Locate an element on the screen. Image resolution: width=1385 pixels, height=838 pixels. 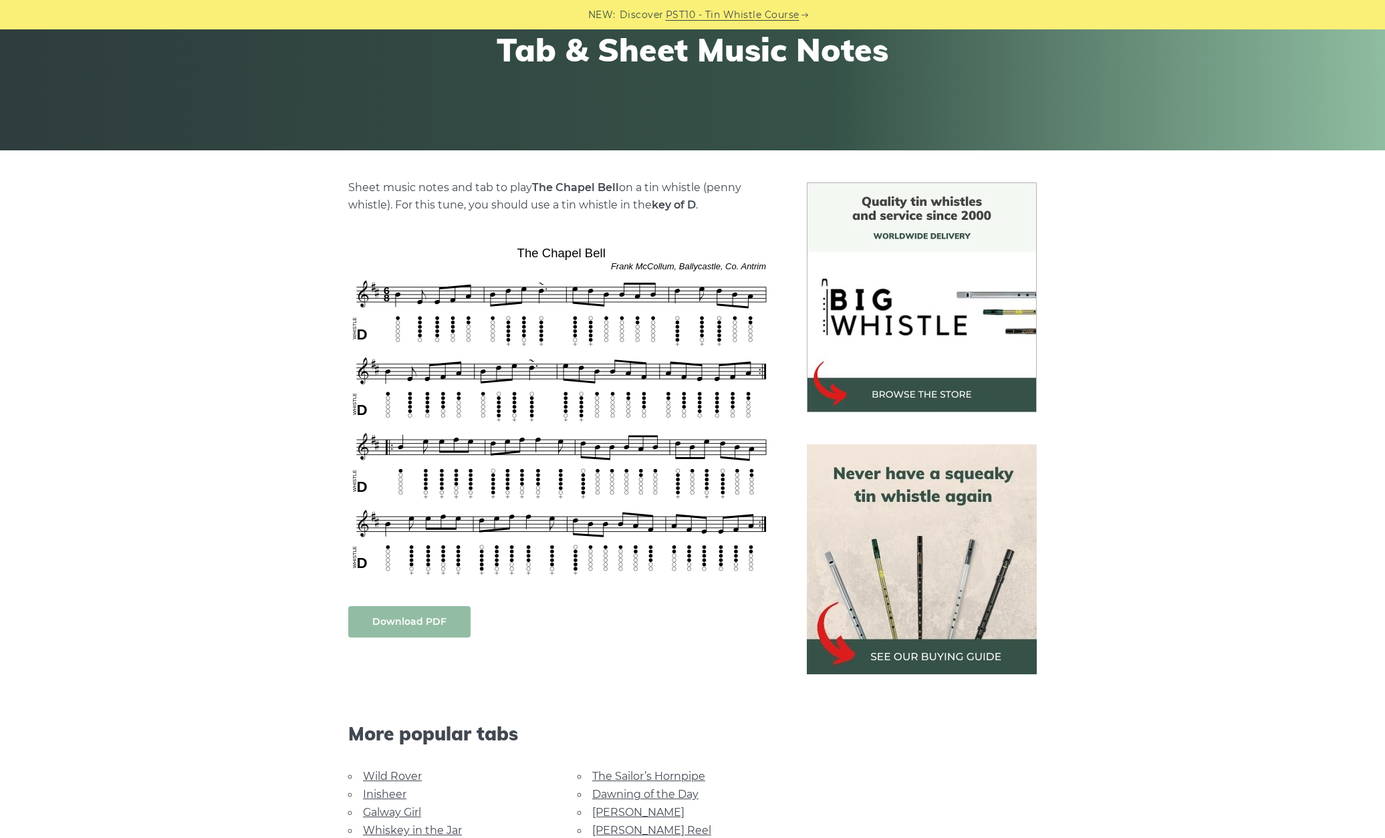
span: Discover is located at coordinates (642, 15).